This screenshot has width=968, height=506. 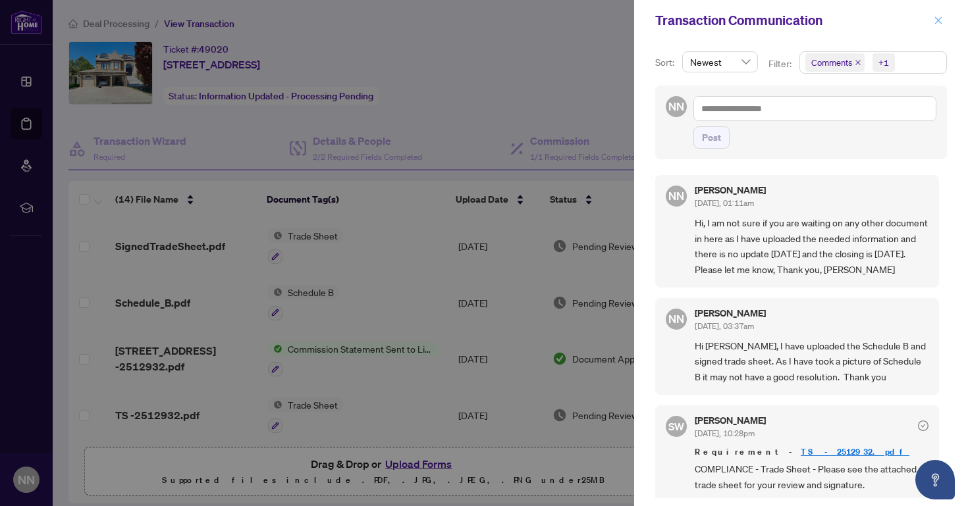 What do you see at coordinates (811, 246) in the screenshot?
I see `span: Hi, I am not sure if you are waiting on any other document in here as I have uploaded the needed ...` at bounding box center [811, 246].